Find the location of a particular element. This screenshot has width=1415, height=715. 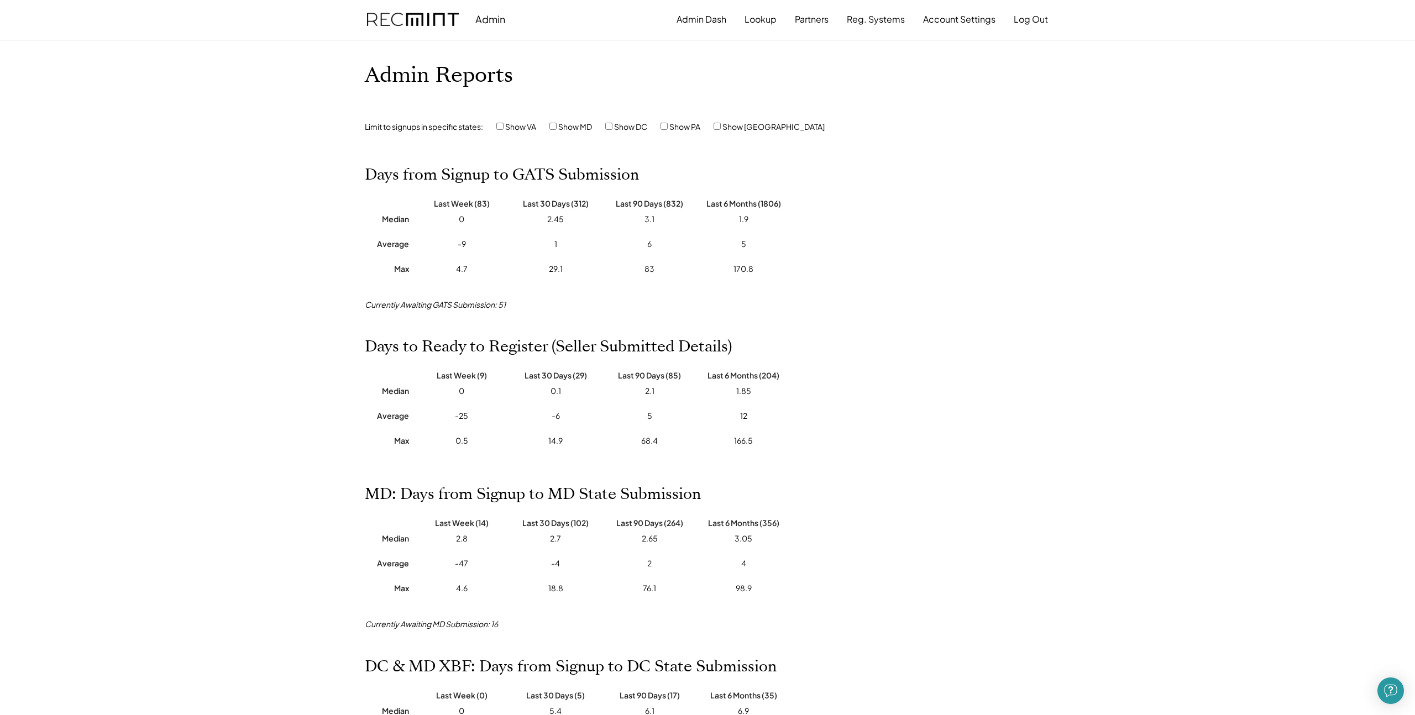

div: 18.8 is located at coordinates (555, 589).